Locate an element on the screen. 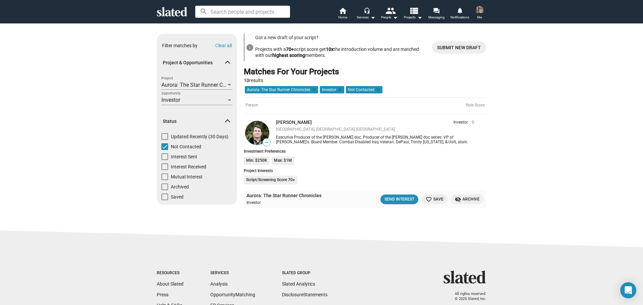 The height and width of the screenshot is (305, 643). span: Me is located at coordinates (480, 17).